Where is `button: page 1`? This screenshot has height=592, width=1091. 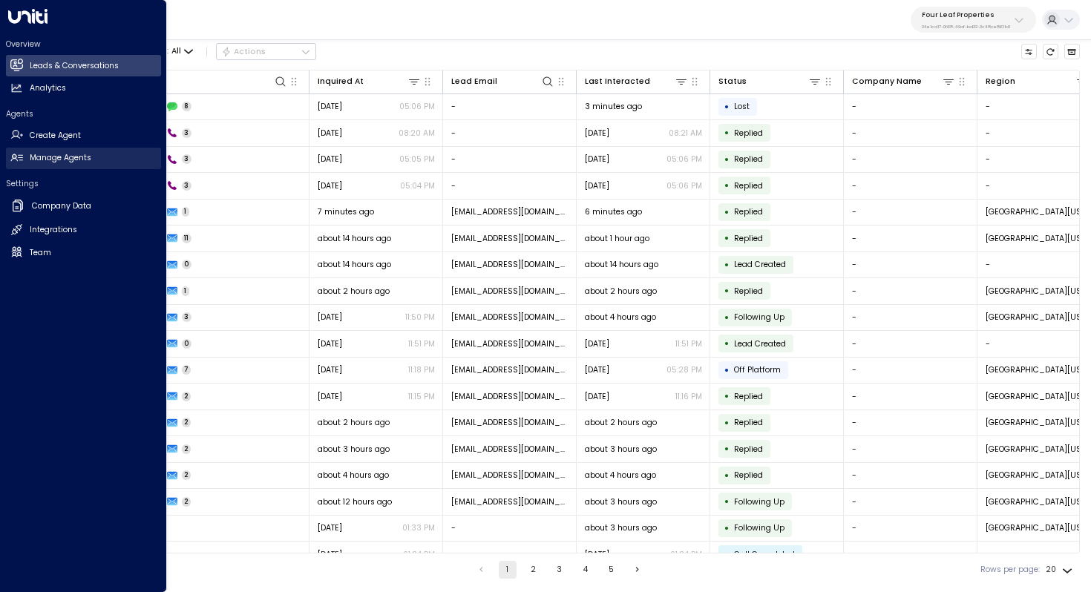 button: page 1 is located at coordinates (508, 570).